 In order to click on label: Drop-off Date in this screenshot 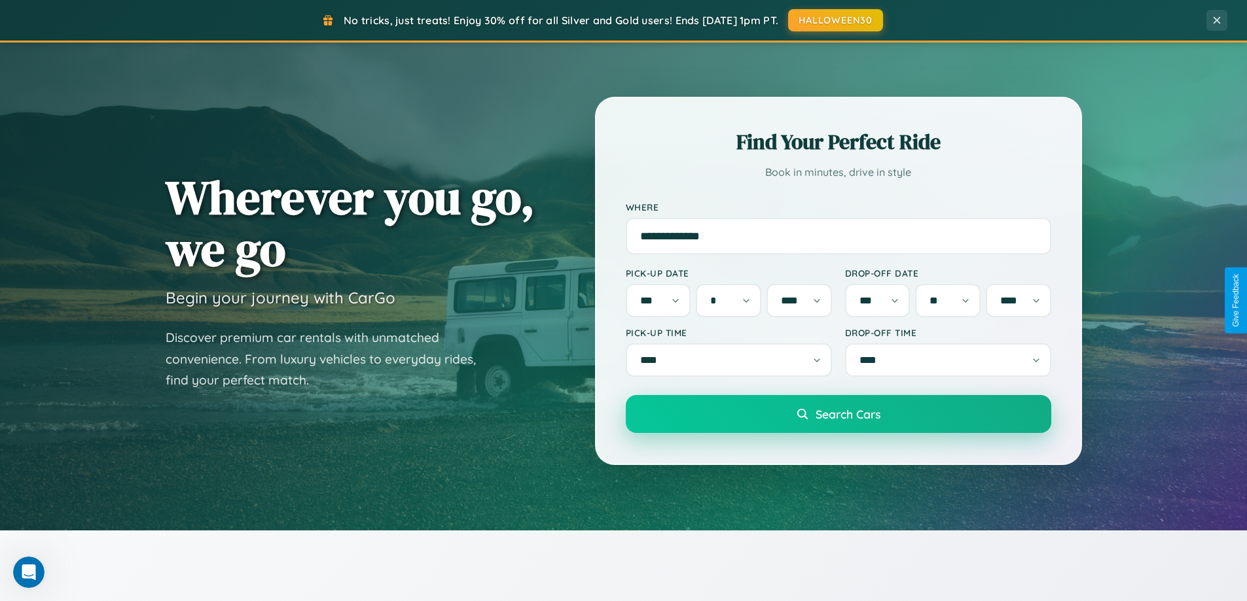, I will do `click(948, 273)`.